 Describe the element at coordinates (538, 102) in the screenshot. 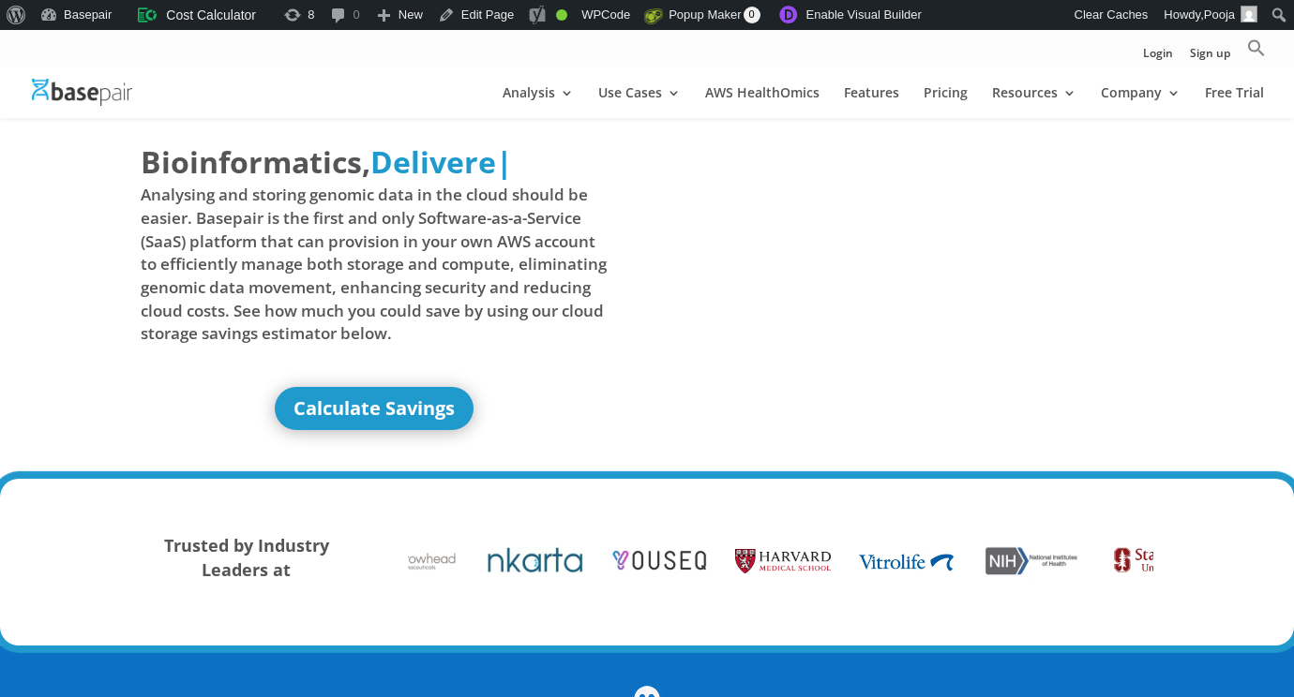

I see `a: Analysis` at that location.